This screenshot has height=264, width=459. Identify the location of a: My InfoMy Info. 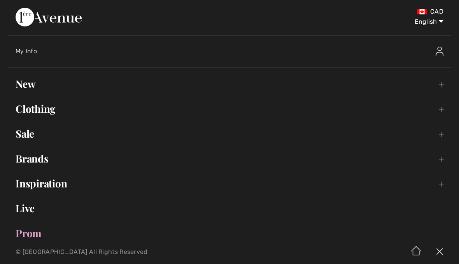
(233, 51).